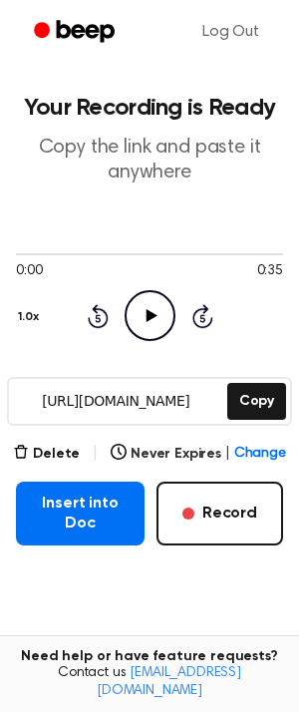  Describe the element at coordinates (150, 160) in the screenshot. I see `p: Copy the link and paste it anywhere` at that location.